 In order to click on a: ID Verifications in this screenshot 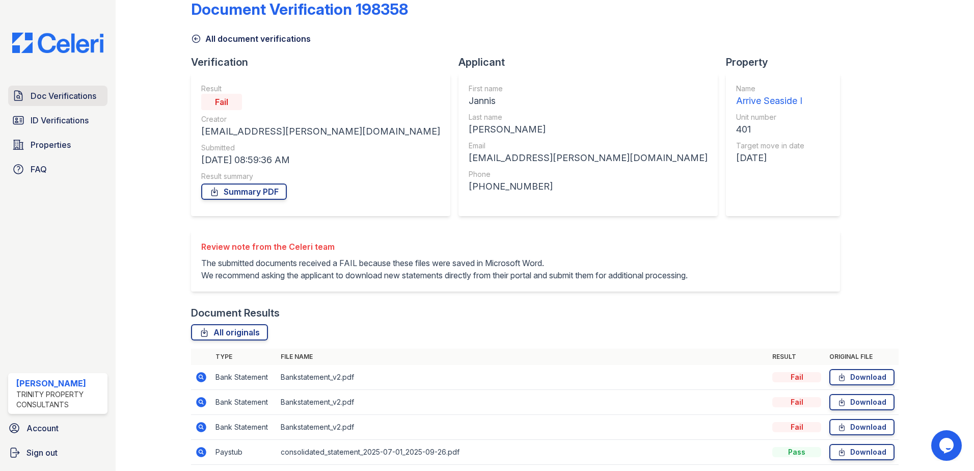, I will do `click(58, 120)`.